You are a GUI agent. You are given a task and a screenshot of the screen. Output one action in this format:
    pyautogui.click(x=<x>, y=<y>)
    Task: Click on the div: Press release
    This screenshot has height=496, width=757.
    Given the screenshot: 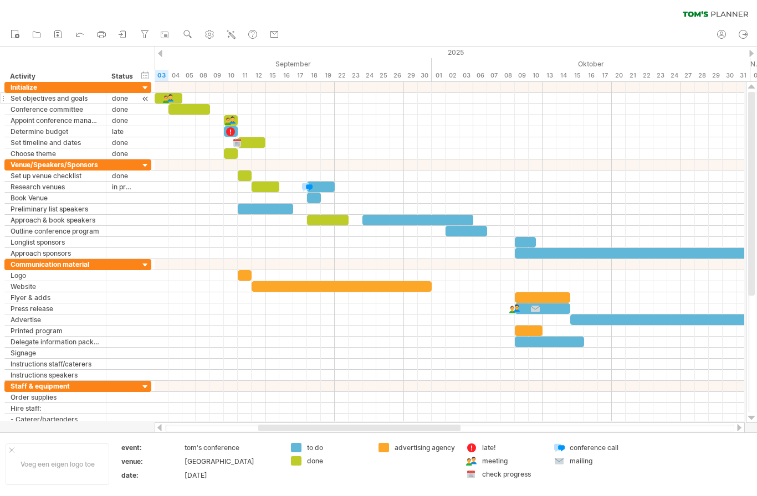 What is the action you would take?
    pyautogui.click(x=55, y=309)
    